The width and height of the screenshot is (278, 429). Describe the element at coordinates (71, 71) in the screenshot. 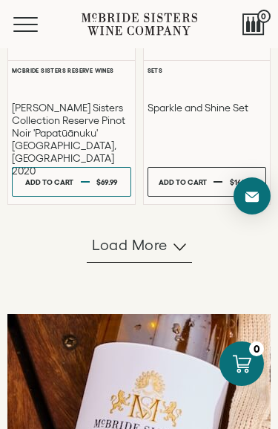

I see `h6: McBride Sisters Reserve Wines` at that location.